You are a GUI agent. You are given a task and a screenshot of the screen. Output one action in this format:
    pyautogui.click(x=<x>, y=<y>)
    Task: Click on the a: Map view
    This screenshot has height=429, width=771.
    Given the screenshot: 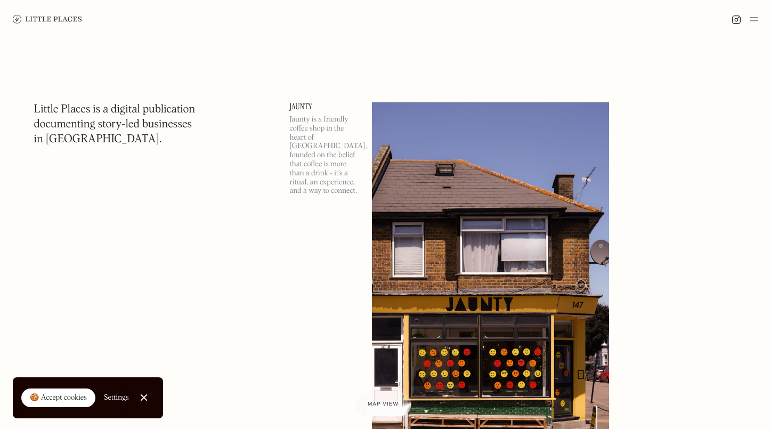 What is the action you would take?
    pyautogui.click(x=383, y=404)
    